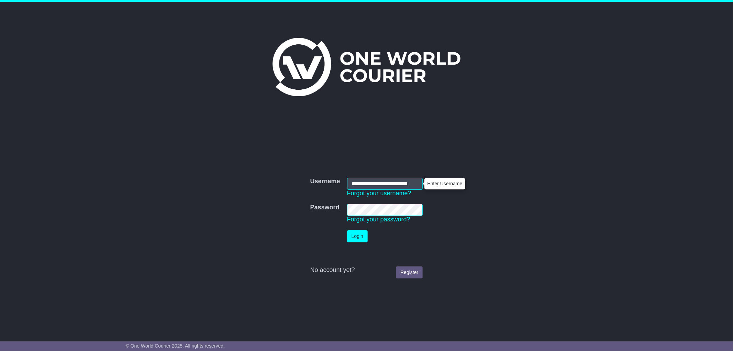 The image size is (733, 351). I want to click on label: Username, so click(325, 181).